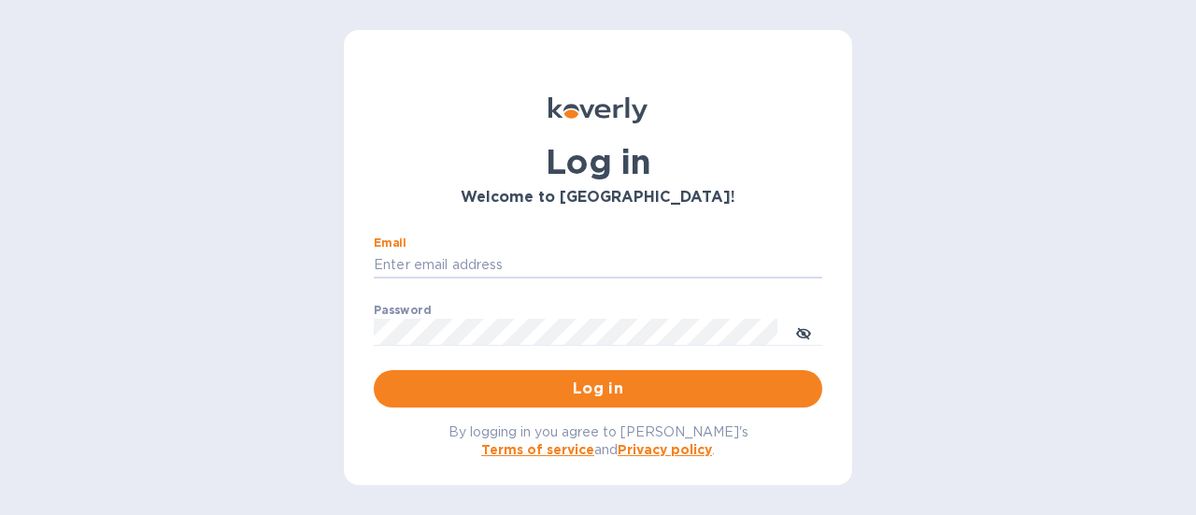 This screenshot has width=1196, height=515. What do you see at coordinates (598, 265) in the screenshot?
I see `input: Enter email address` at bounding box center [598, 265].